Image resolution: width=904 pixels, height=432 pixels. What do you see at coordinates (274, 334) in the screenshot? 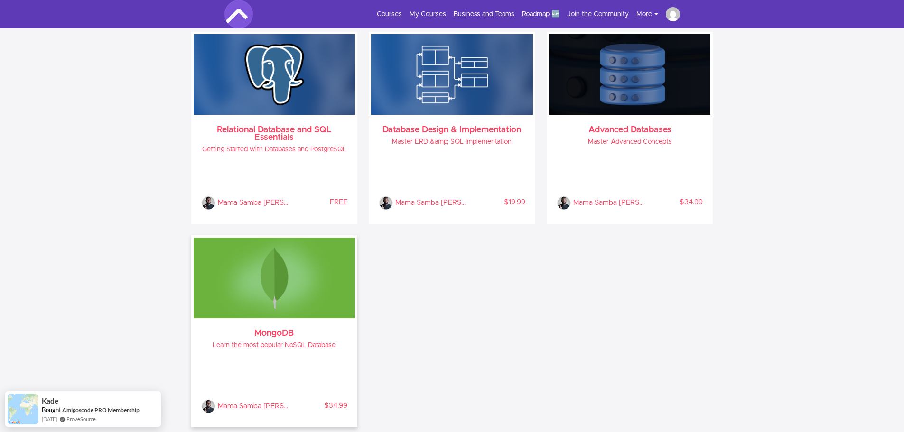
I see `h3: MongoDB` at bounding box center [274, 334].